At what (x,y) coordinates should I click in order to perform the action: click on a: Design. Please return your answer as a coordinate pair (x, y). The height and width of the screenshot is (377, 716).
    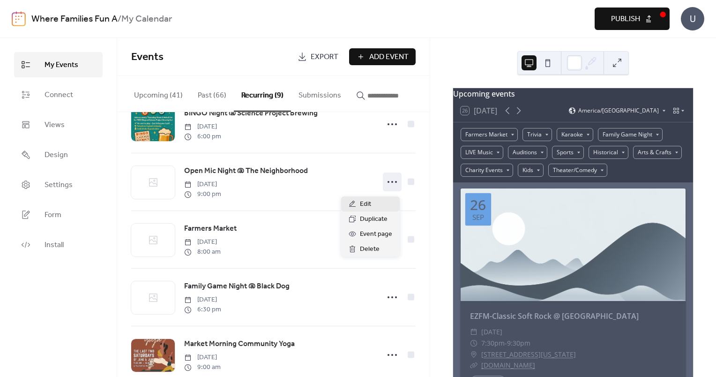
    Looking at the image, I should click on (58, 155).